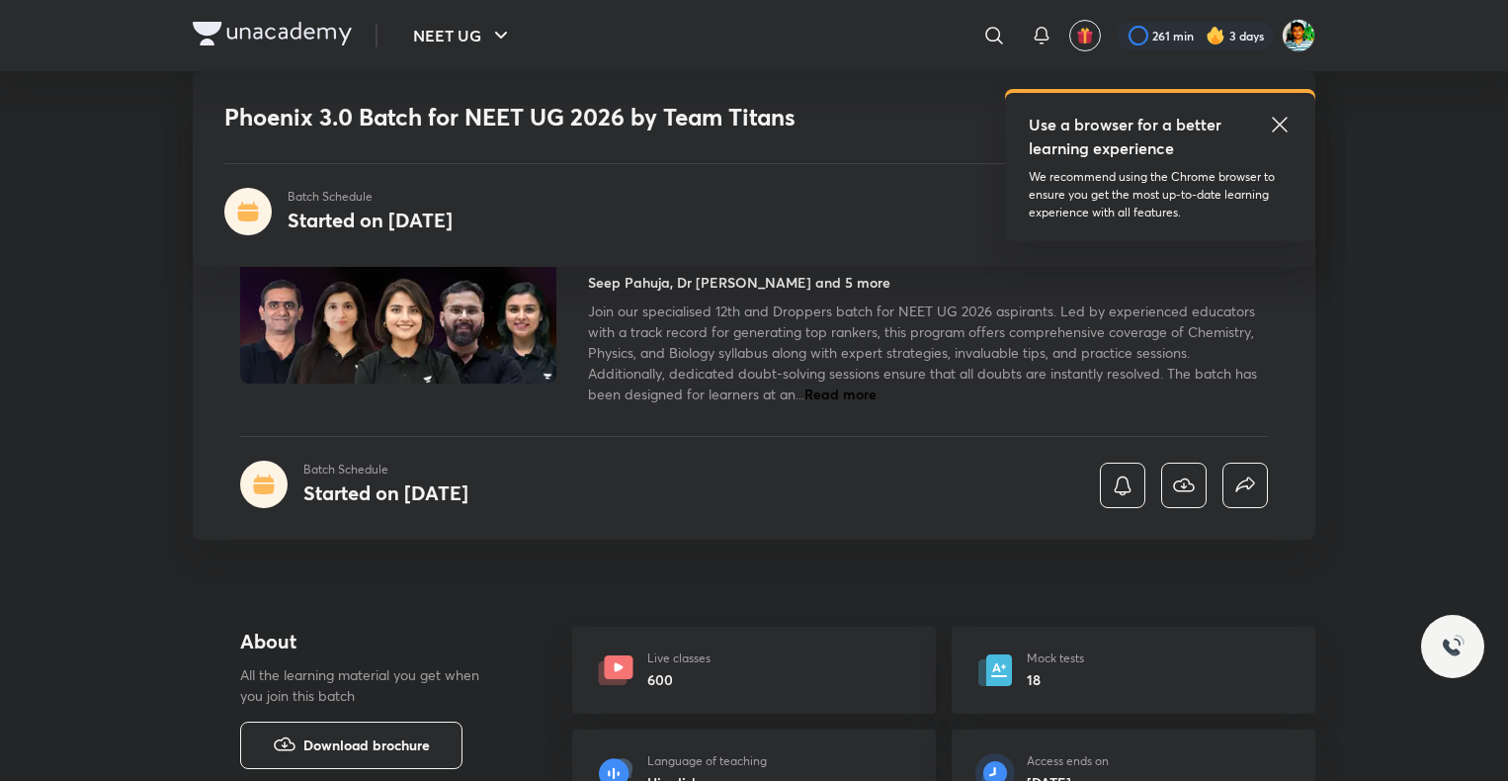 This screenshot has width=1508, height=781. Describe the element at coordinates (463, 36) in the screenshot. I see `button: NEET UG` at that location.